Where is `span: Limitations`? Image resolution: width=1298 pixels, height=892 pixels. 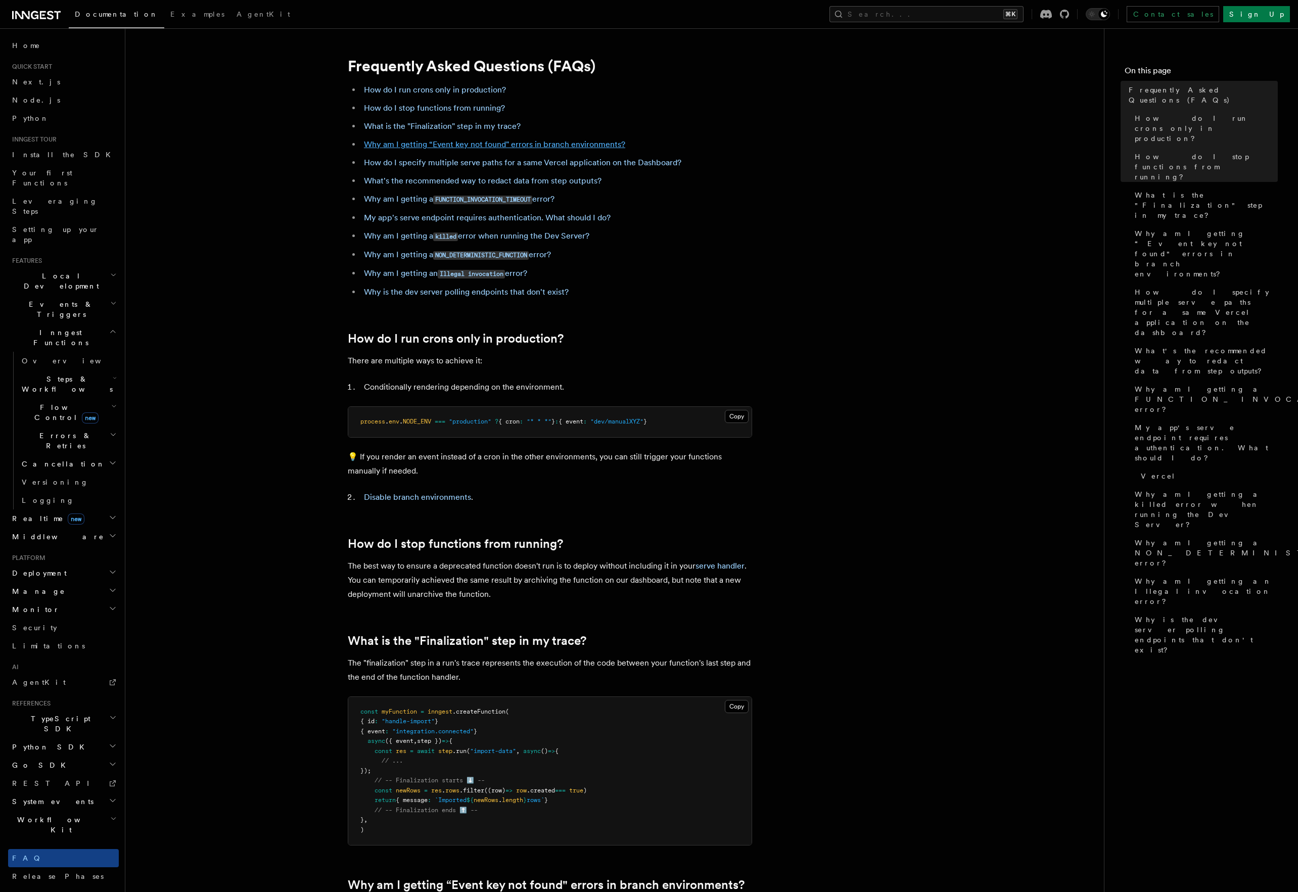
span: Limitations is located at coordinates (49, 646).